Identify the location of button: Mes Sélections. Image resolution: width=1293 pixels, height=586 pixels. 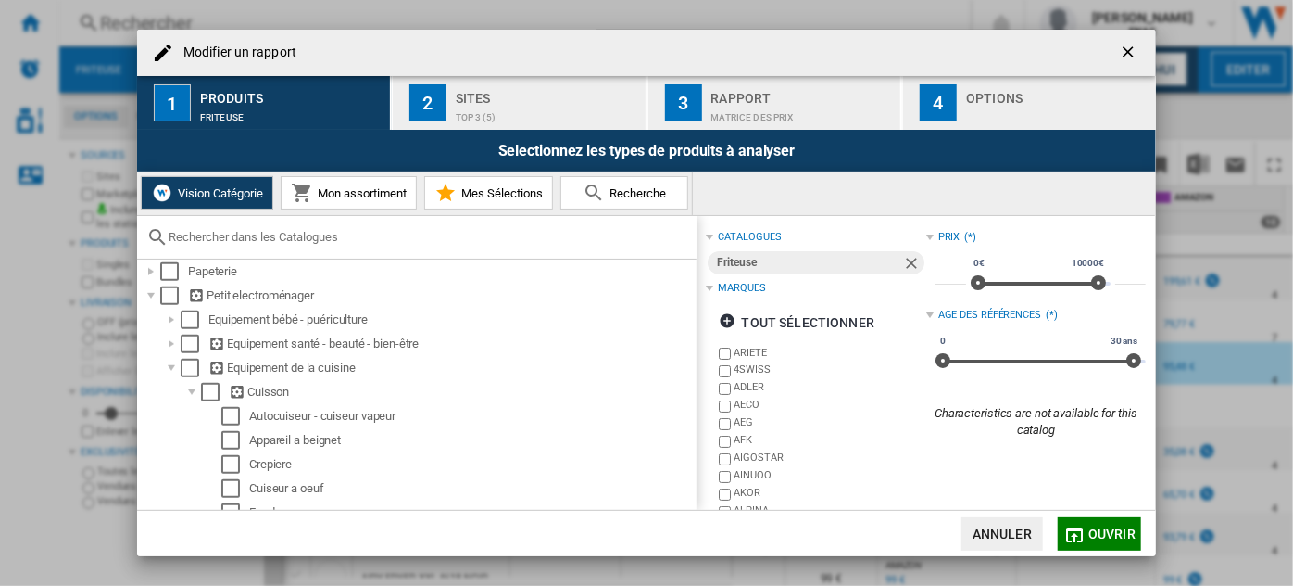
(488, 193).